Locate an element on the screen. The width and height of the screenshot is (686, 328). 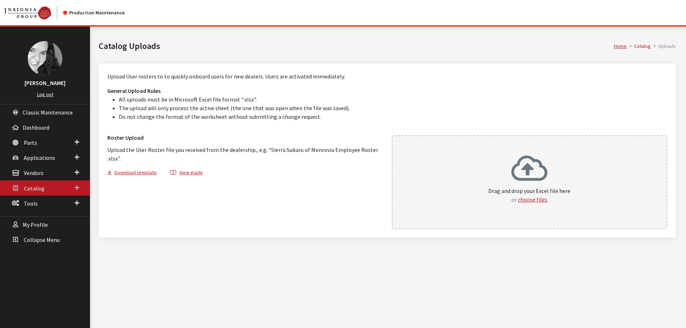
li: Catalog is located at coordinates (638, 46).